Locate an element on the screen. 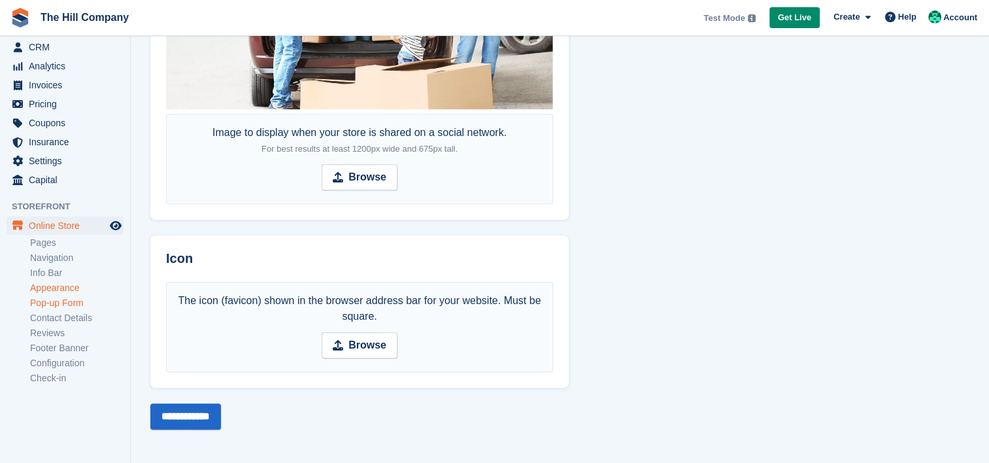 The image size is (989, 463). a: Navigation is located at coordinates (77, 258).